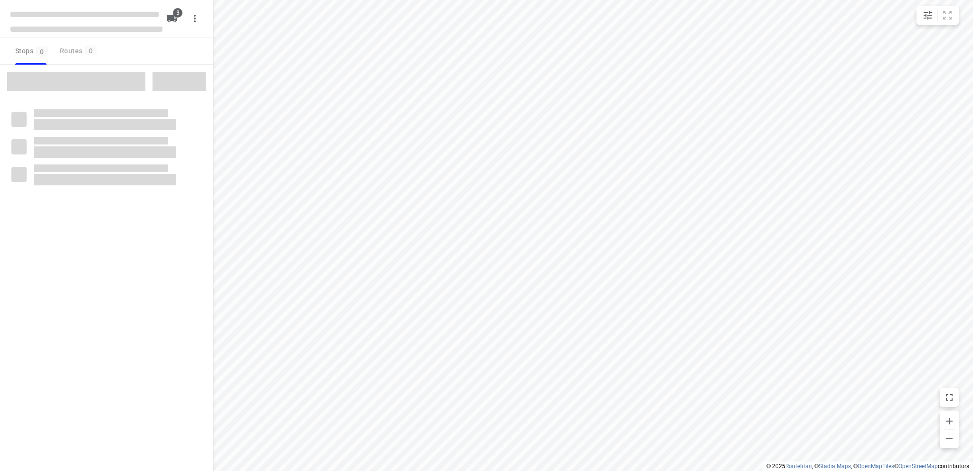 This screenshot has height=471, width=973. I want to click on a: OpenMapTiles, so click(875, 466).